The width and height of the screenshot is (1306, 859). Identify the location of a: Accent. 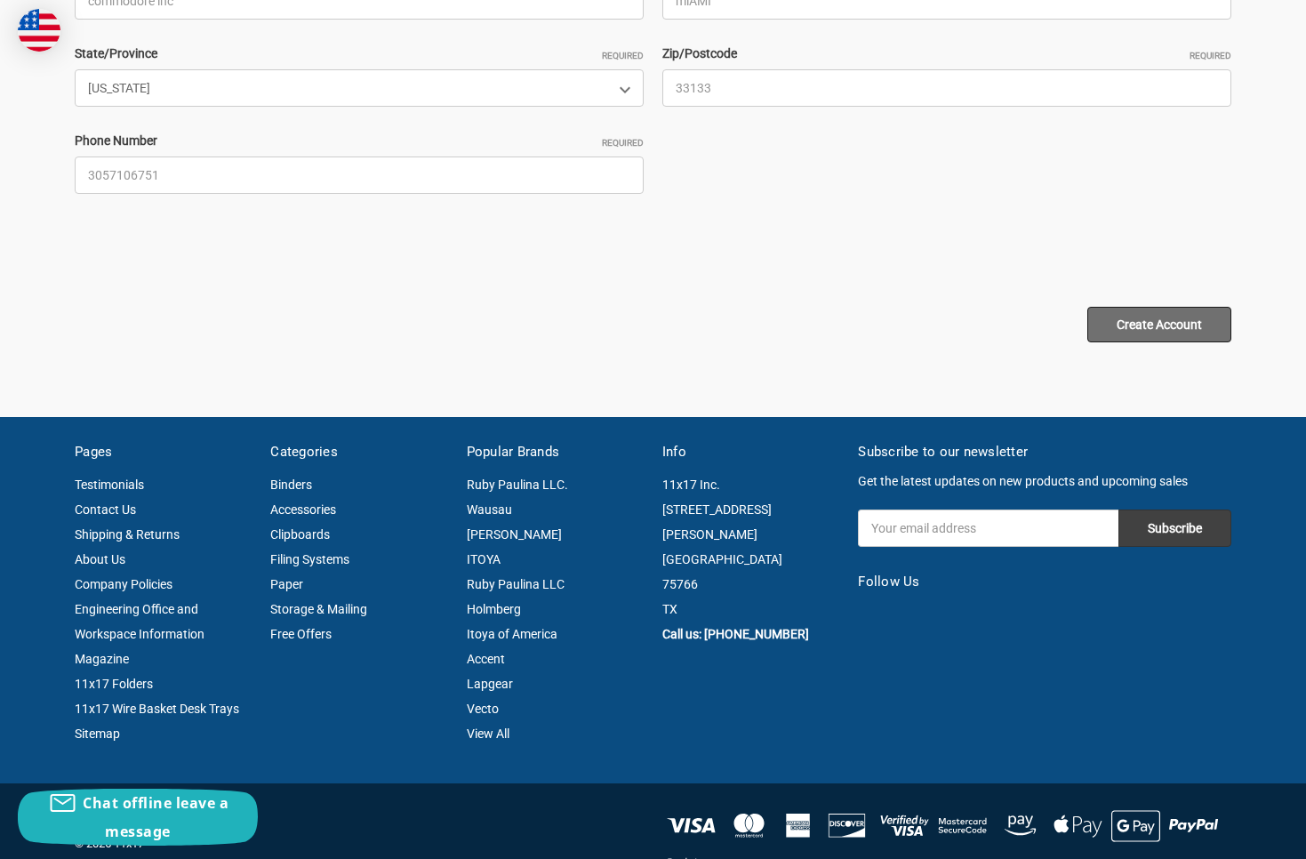
(485, 659).